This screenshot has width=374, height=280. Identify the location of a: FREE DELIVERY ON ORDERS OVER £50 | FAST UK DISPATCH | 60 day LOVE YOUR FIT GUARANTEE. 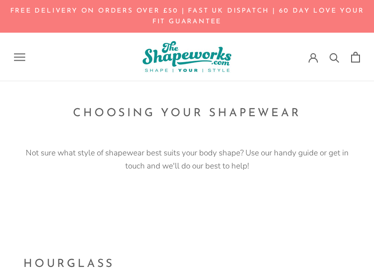
(187, 16).